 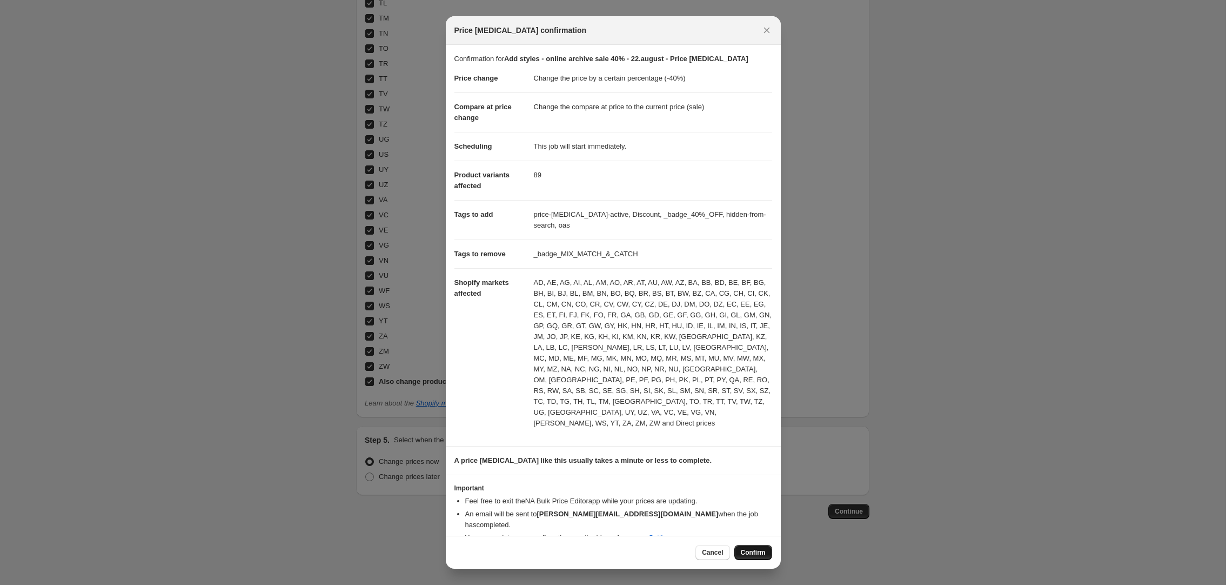 I want to click on button: Cancel, so click(x=712, y=552).